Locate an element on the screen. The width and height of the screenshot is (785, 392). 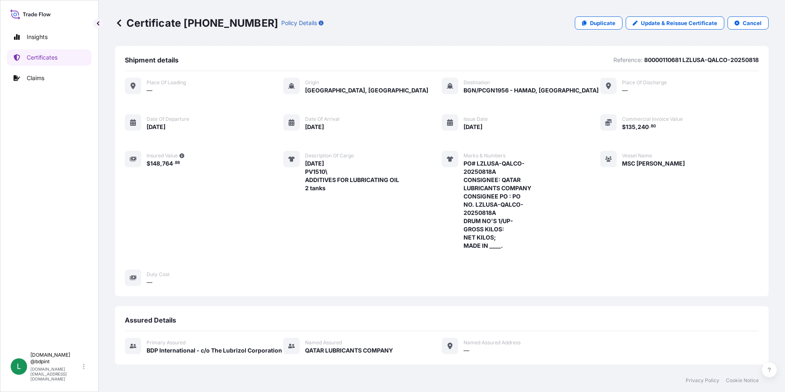
span: Named Assured is located at coordinates (323, 342).